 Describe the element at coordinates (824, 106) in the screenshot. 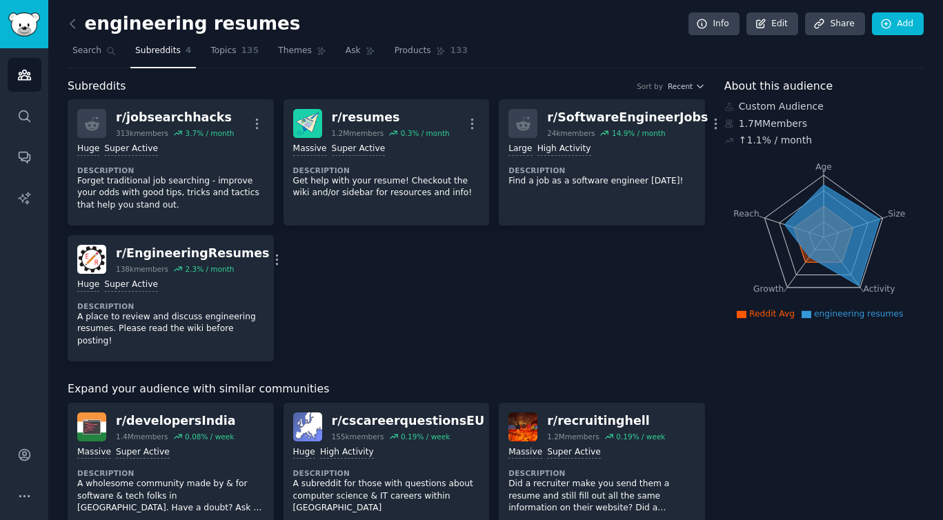

I see `div: Custom Audience` at that location.